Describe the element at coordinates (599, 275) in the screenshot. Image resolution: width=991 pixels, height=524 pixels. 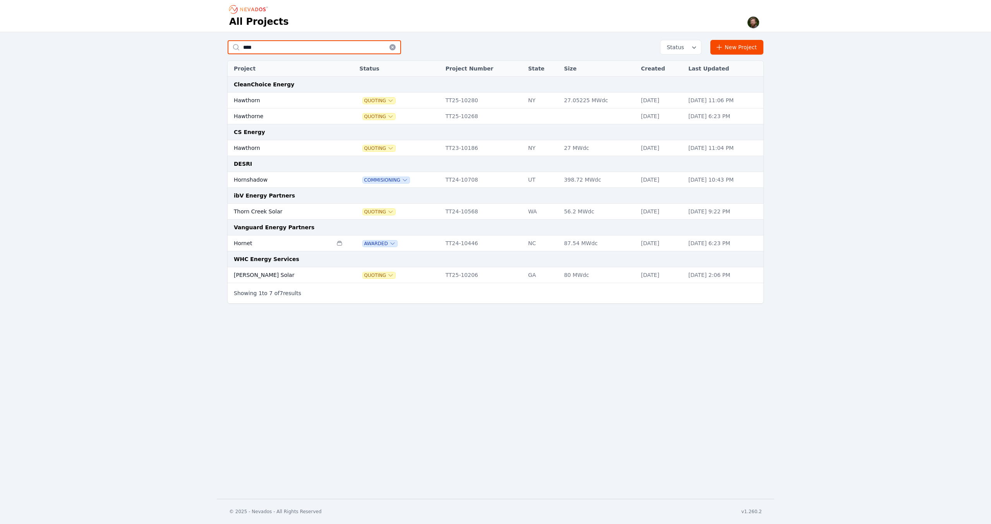
I see `td: 80 MWdc` at that location.